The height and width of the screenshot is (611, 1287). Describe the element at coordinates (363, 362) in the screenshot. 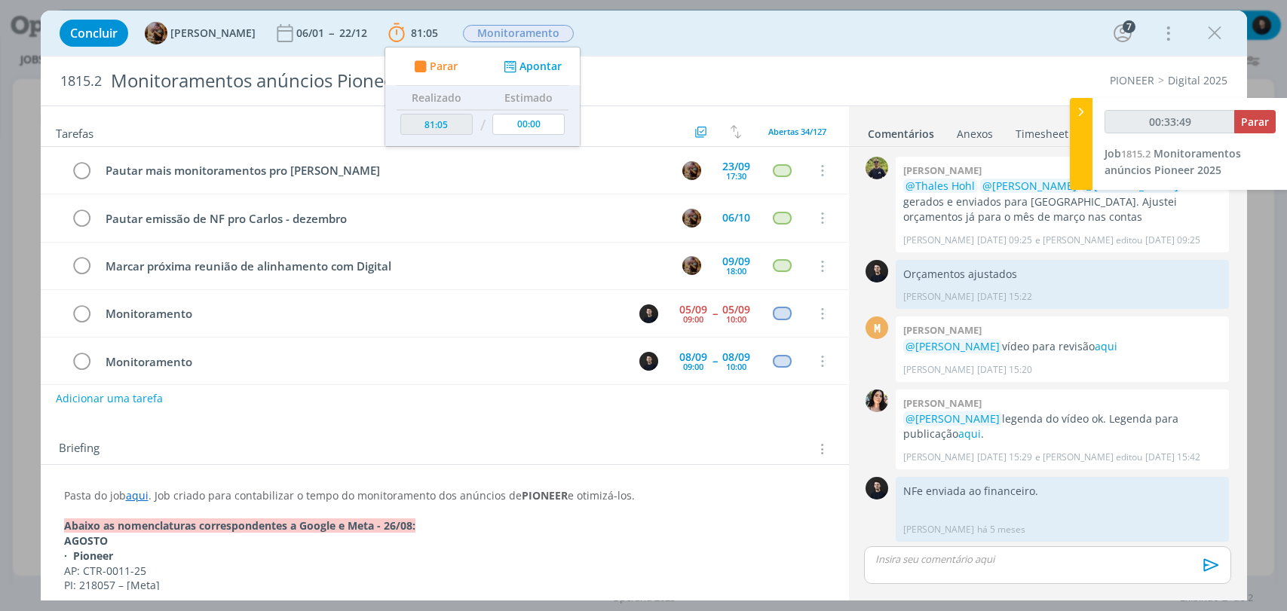

I see `div: Monitoramento` at that location.